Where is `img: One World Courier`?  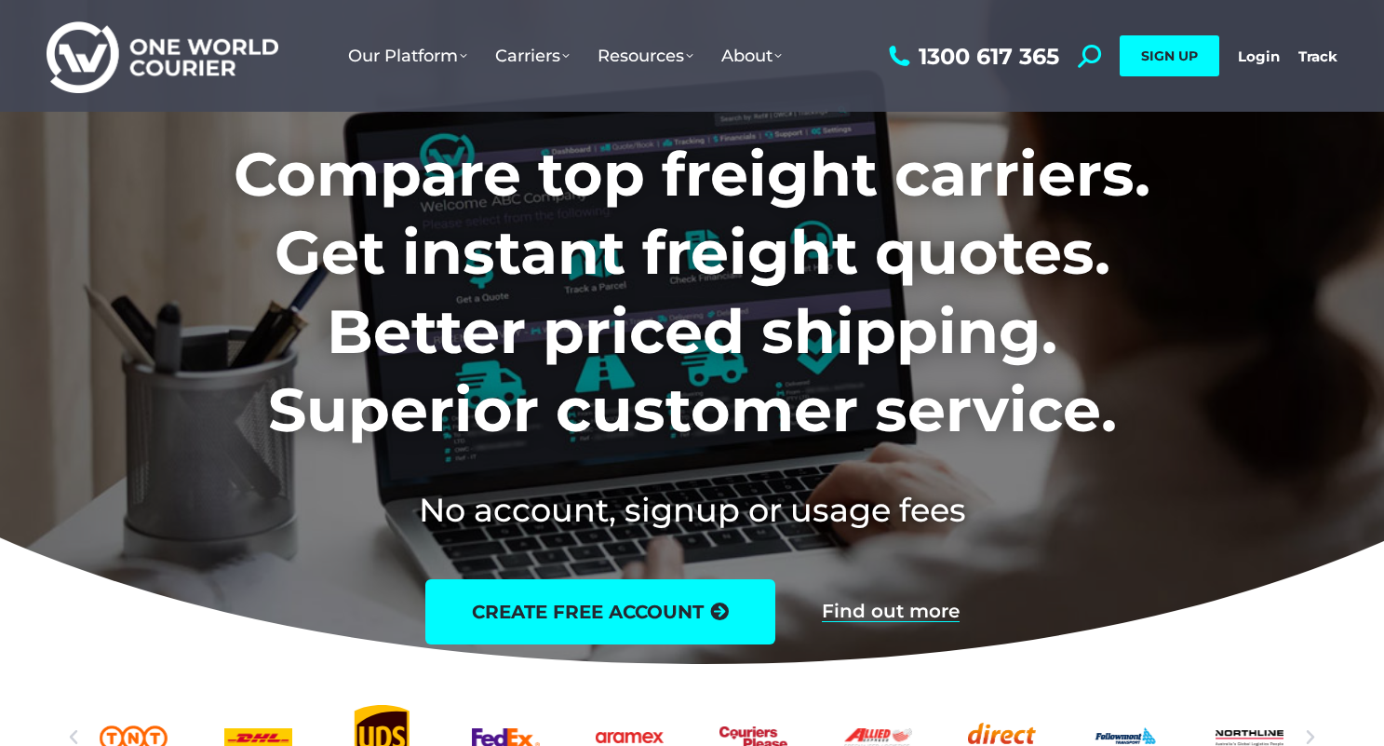 img: One World Courier is located at coordinates (162, 56).